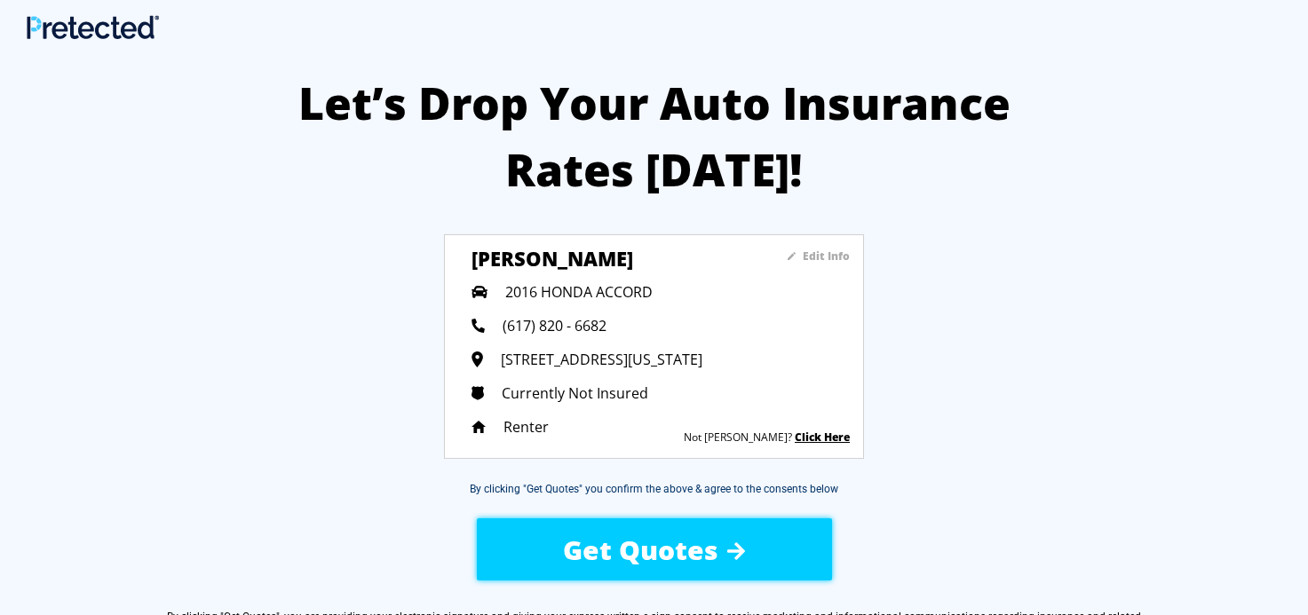  What do you see at coordinates (92, 27) in the screenshot?
I see `img: Main Logo` at bounding box center [92, 27].